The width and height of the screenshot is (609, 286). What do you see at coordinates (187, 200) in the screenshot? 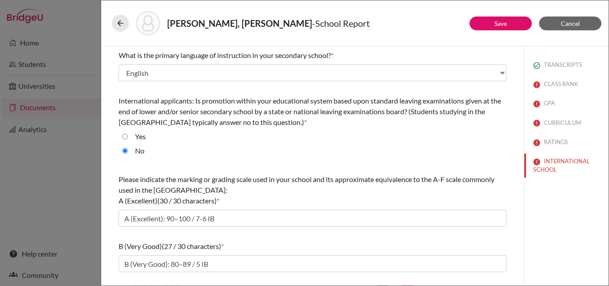
I see `span: (30 / 30 characters)` at bounding box center [187, 200].